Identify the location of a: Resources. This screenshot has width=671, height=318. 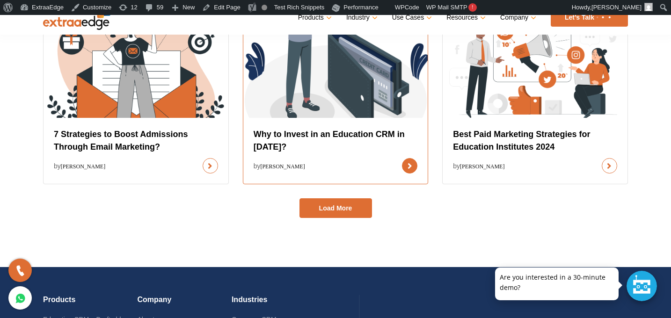
(465, 17).